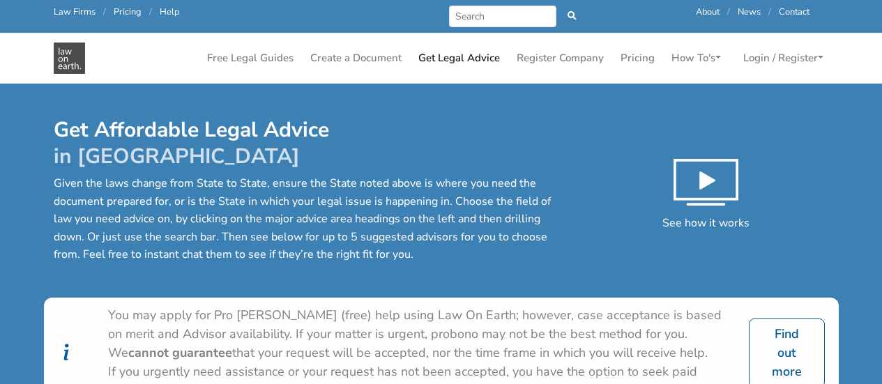 The image size is (882, 384). What do you see at coordinates (794, 12) in the screenshot?
I see `a: Contact` at bounding box center [794, 12].